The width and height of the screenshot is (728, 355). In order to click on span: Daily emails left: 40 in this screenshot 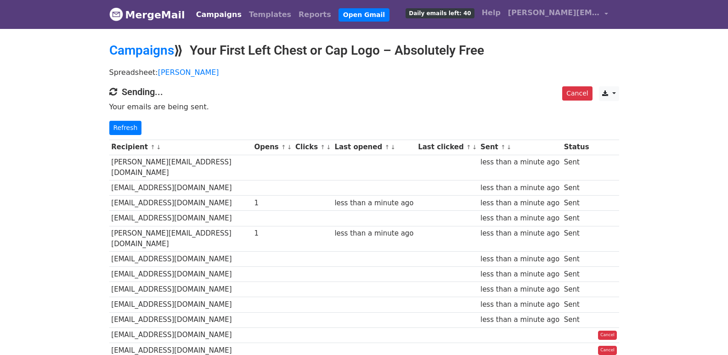, I will do `click(440, 13)`.